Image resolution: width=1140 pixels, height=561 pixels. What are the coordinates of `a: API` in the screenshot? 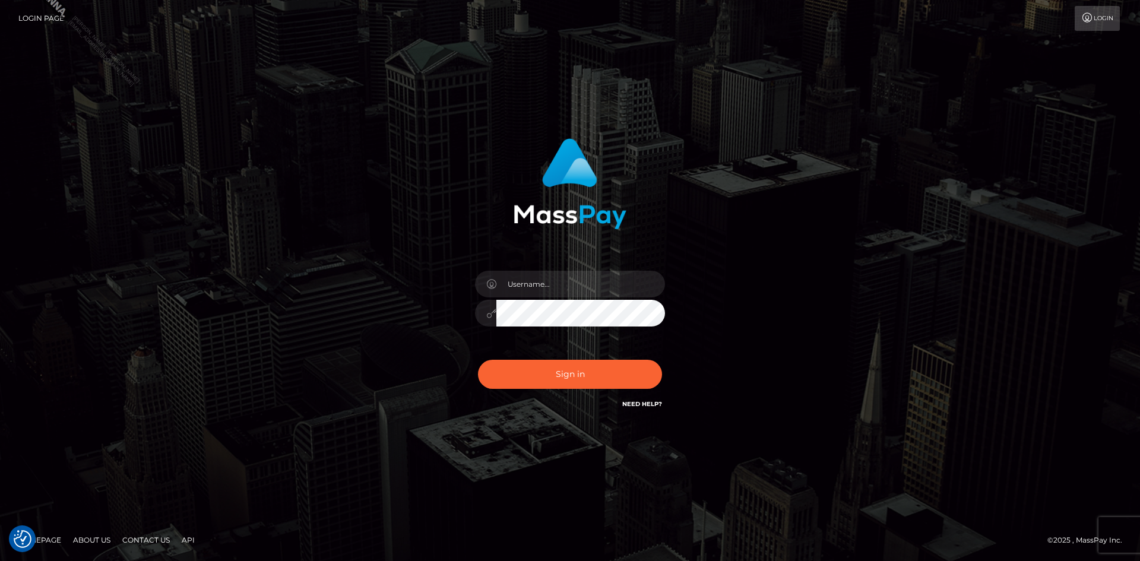 It's located at (188, 540).